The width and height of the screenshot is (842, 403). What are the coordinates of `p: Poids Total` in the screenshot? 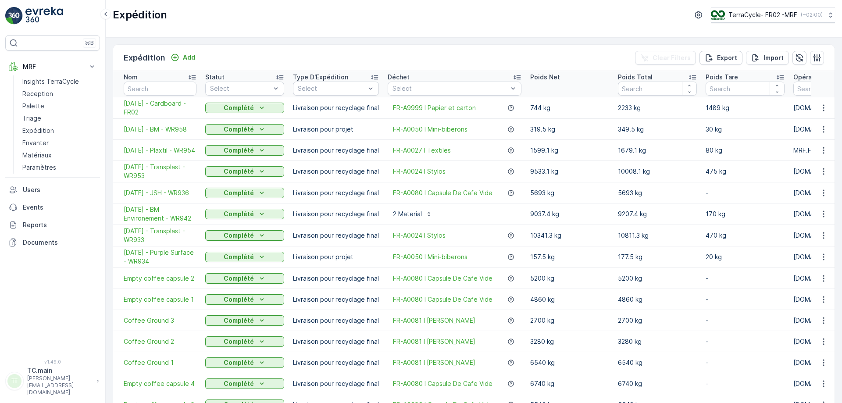 It's located at (635, 77).